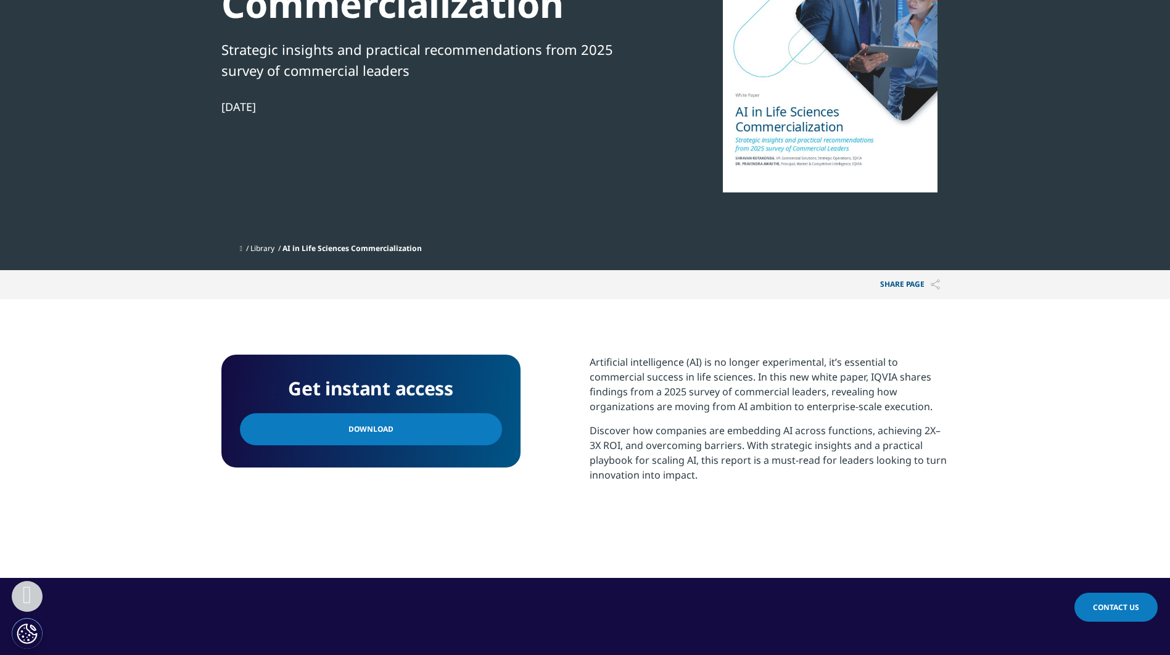 The height and width of the screenshot is (655, 1170). What do you see at coordinates (910, 284) in the screenshot?
I see `p: Share PAGE` at bounding box center [910, 284].